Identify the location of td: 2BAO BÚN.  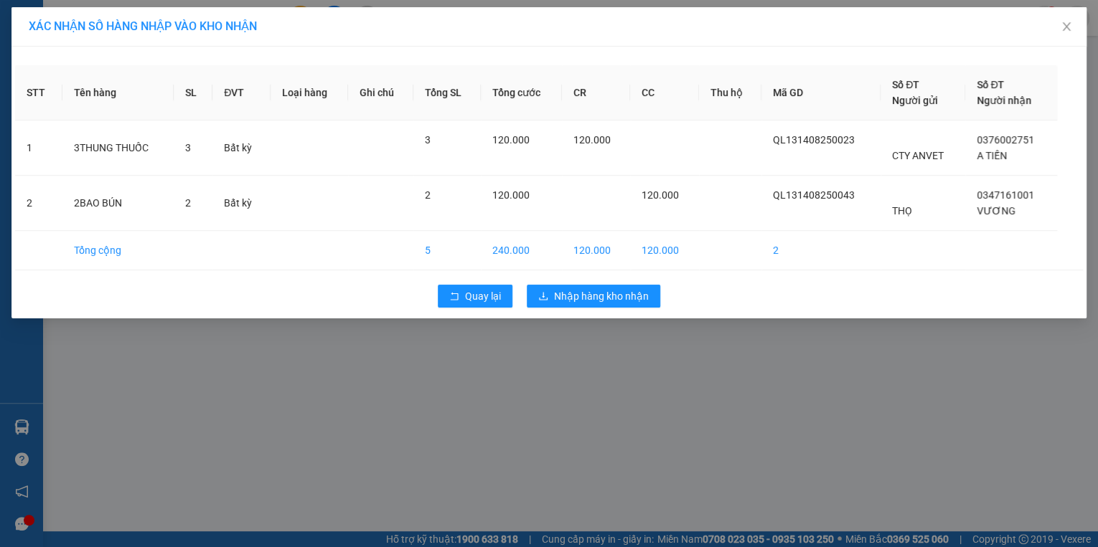
(118, 203).